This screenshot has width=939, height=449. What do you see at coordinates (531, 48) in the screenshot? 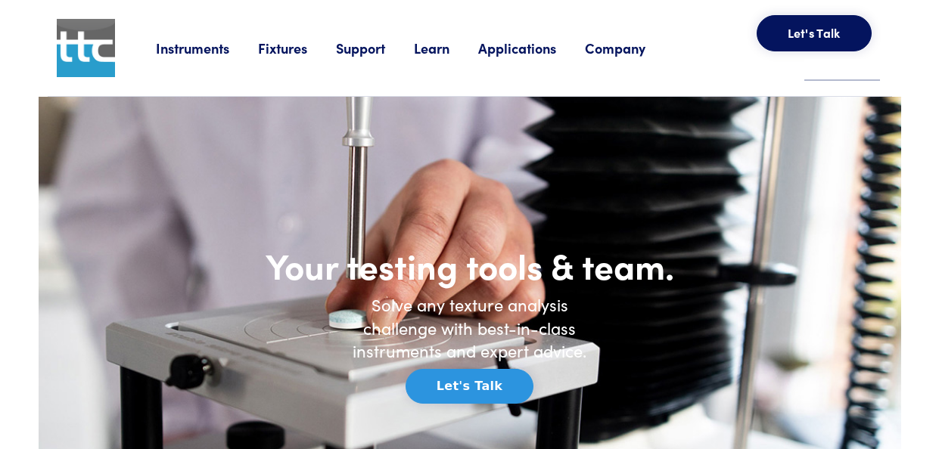
I see `a: Applications` at bounding box center [531, 48].